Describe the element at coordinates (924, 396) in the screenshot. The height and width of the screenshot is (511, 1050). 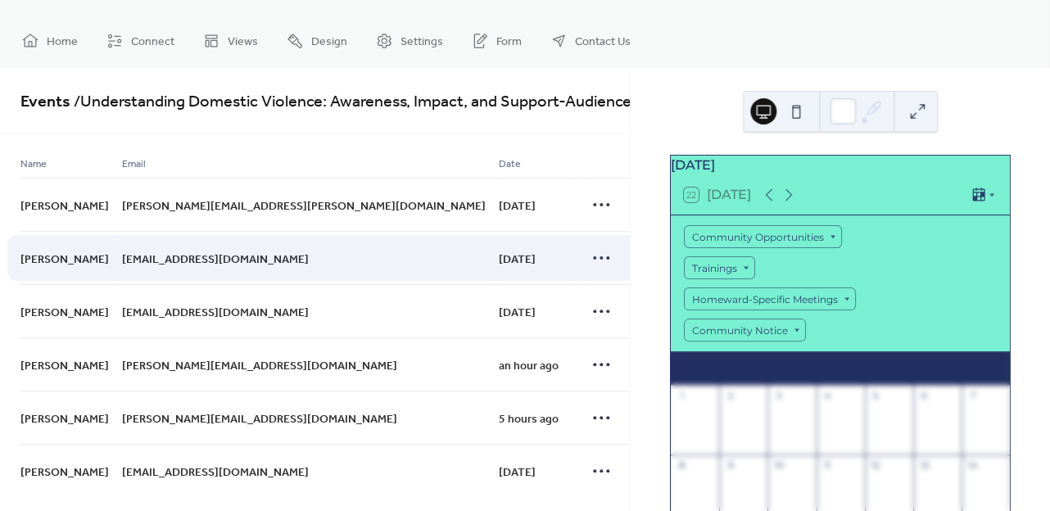
I see `div: 6` at that location.